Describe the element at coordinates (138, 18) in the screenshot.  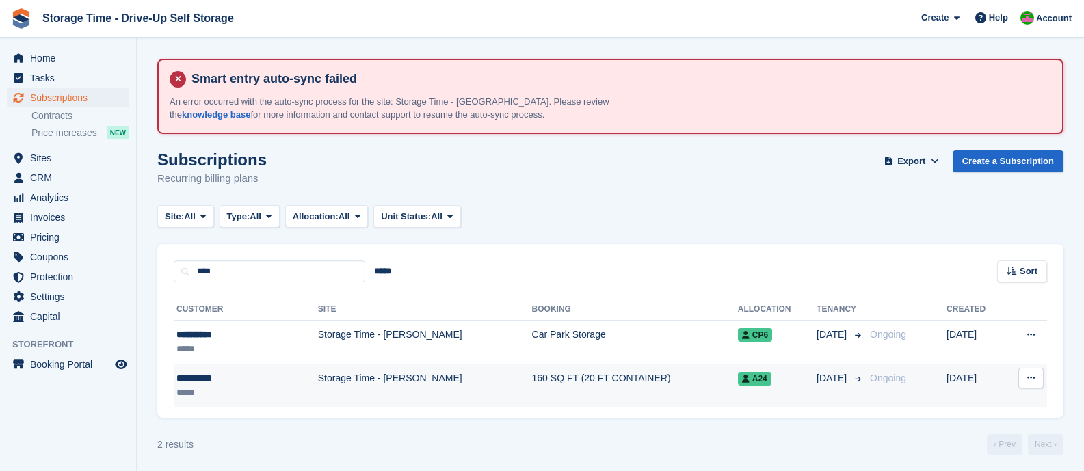
I see `a: Storage Time - Drive-Up Self Storage` at that location.